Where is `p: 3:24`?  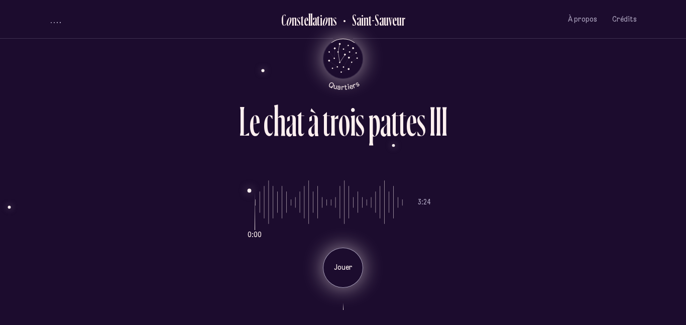
p: 3:24 is located at coordinates (424, 202).